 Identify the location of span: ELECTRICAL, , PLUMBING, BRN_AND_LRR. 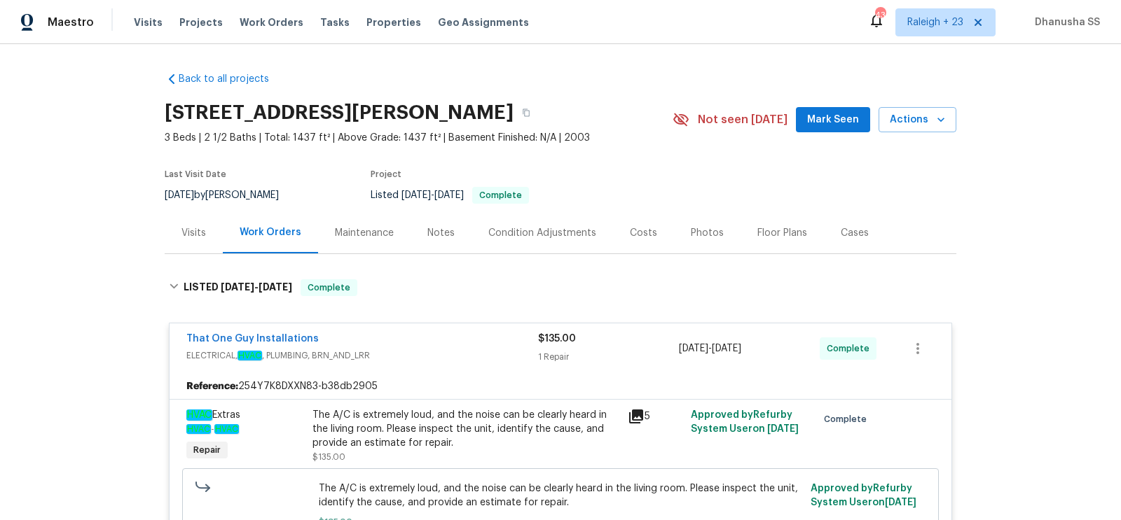
(362, 356).